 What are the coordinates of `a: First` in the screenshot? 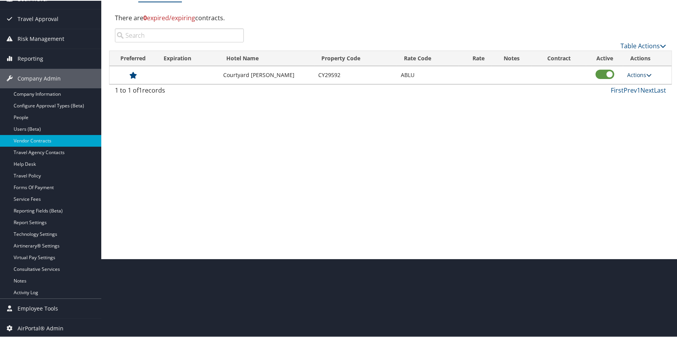 It's located at (617, 90).